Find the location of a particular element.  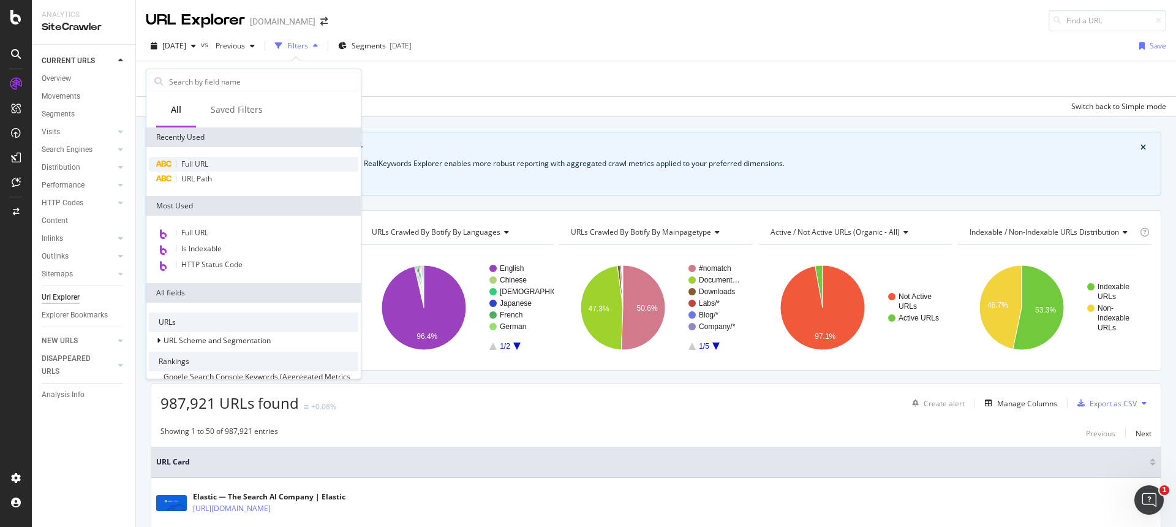

input: Find a URL is located at coordinates (1107, 20).